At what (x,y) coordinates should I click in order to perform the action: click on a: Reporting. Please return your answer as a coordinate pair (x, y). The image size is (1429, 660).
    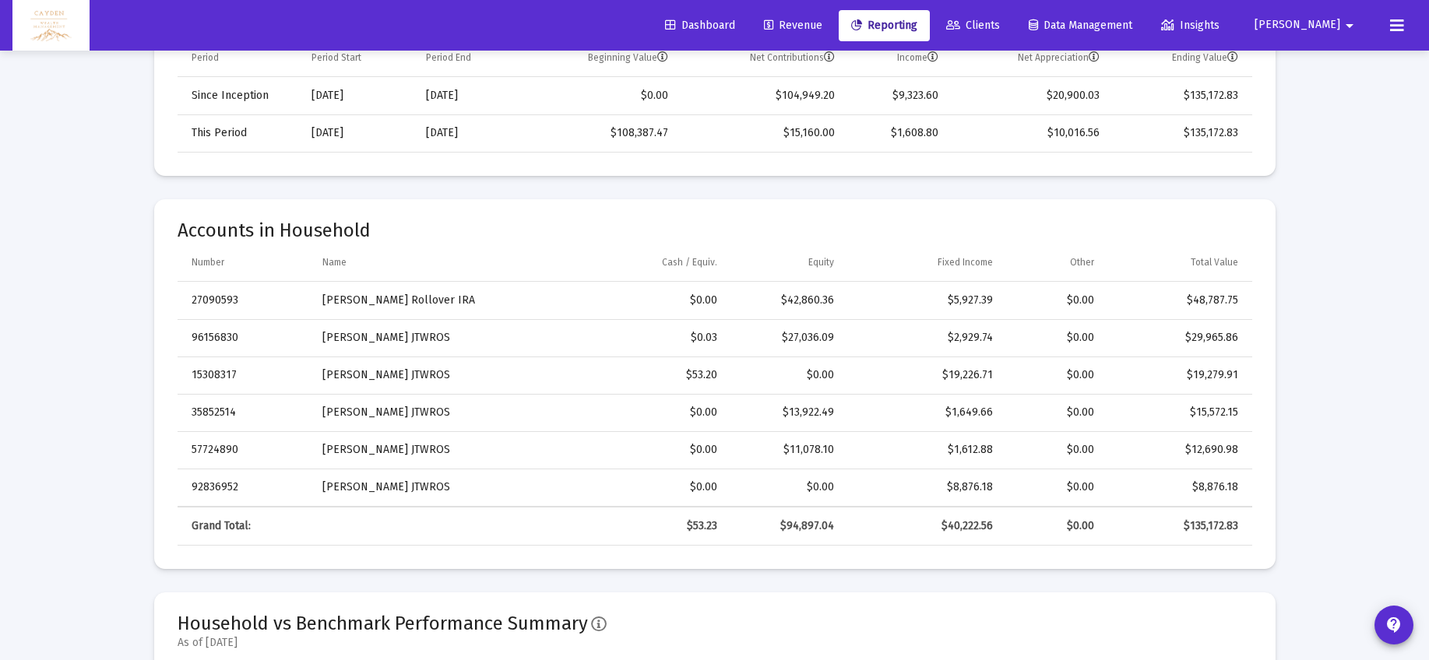
    Looking at the image, I should click on (884, 26).